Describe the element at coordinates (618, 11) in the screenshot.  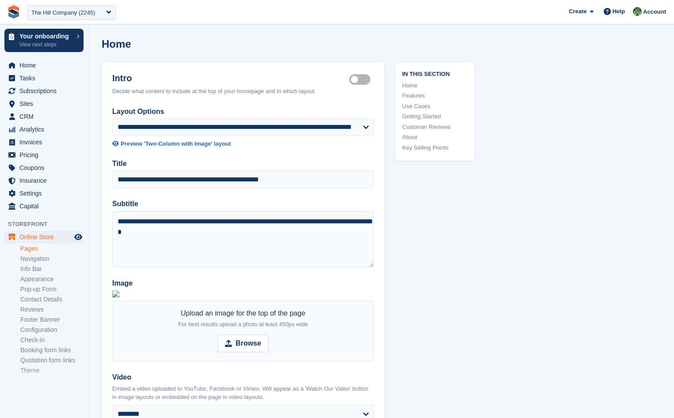
I see `span: Help` at that location.